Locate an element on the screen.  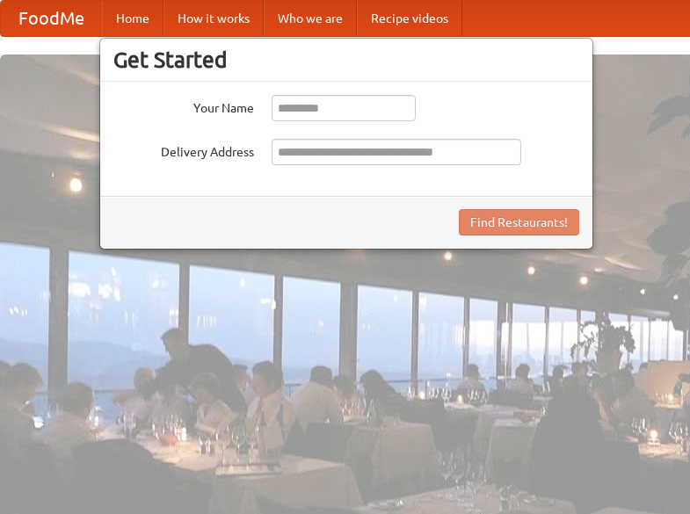
label: Delivery Address is located at coordinates (184, 149).